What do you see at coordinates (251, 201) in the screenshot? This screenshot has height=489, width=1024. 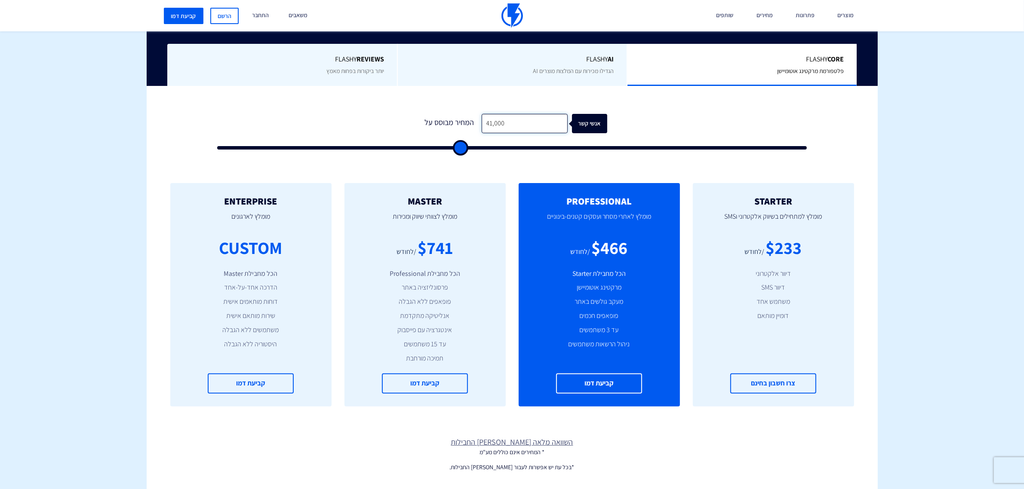 I see `h2: ENTERPRISE` at bounding box center [251, 201].